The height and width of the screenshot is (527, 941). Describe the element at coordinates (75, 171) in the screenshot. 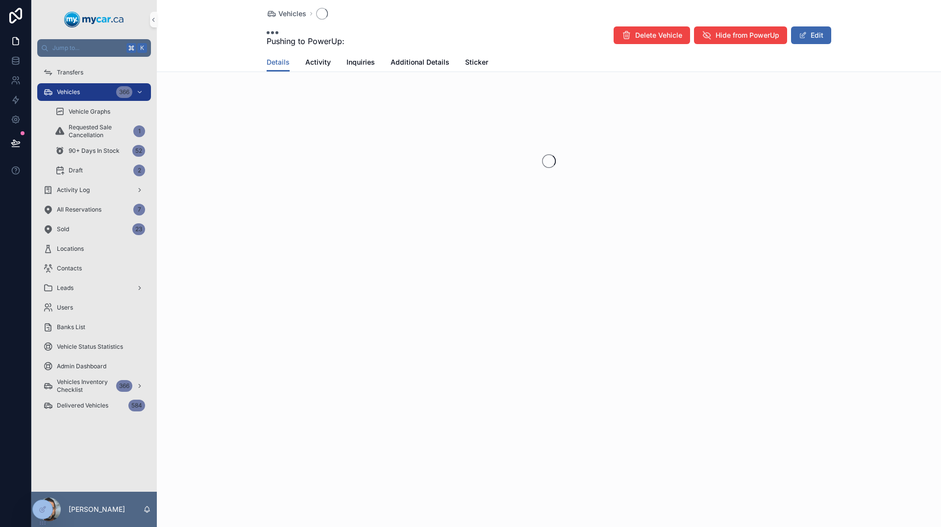

I see `span: Draft` at that location.